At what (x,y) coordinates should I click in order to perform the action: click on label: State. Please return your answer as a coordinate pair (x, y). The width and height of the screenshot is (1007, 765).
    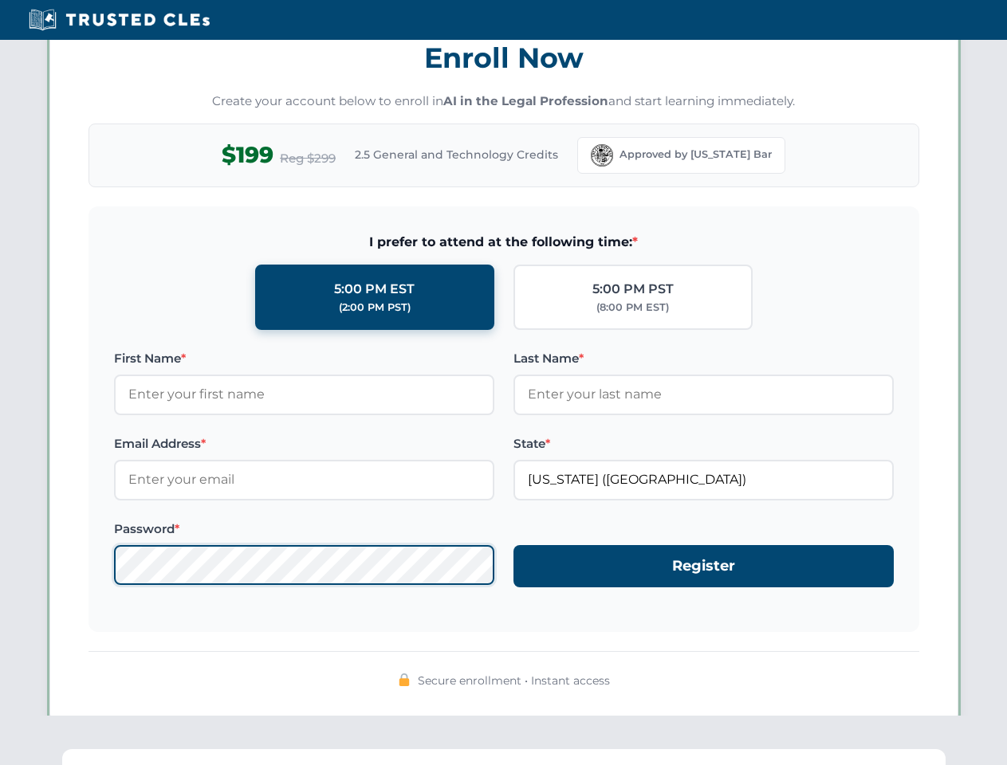
    Looking at the image, I should click on (703, 444).